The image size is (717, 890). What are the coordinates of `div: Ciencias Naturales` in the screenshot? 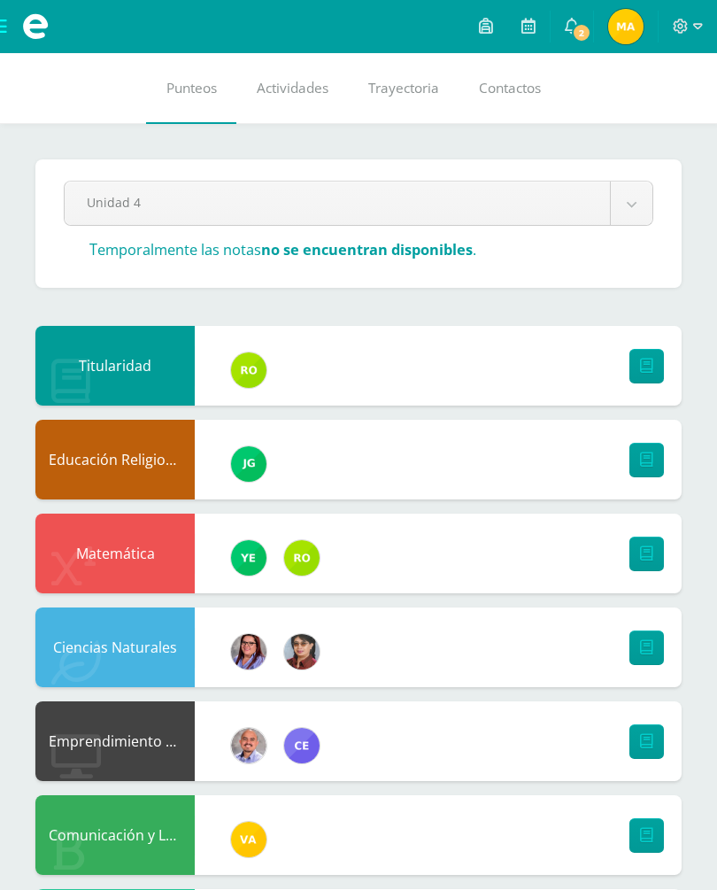 It's located at (115, 647).